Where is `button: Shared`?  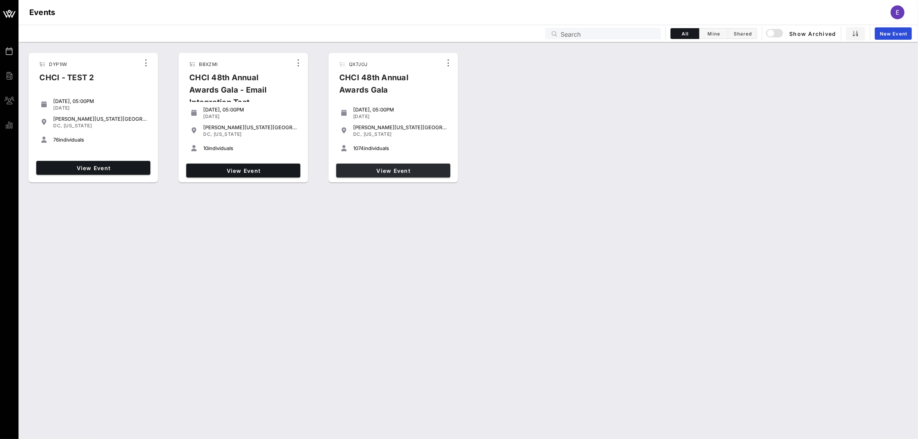 button: Shared is located at coordinates (743, 34).